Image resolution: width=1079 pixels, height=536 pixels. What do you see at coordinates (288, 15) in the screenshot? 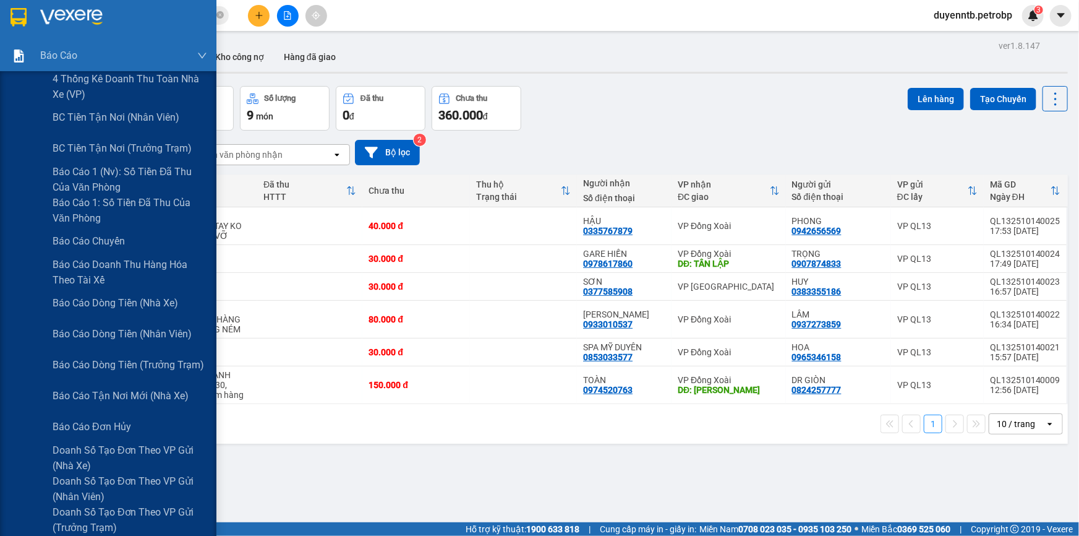
I see `span: file-add` at bounding box center [288, 15].